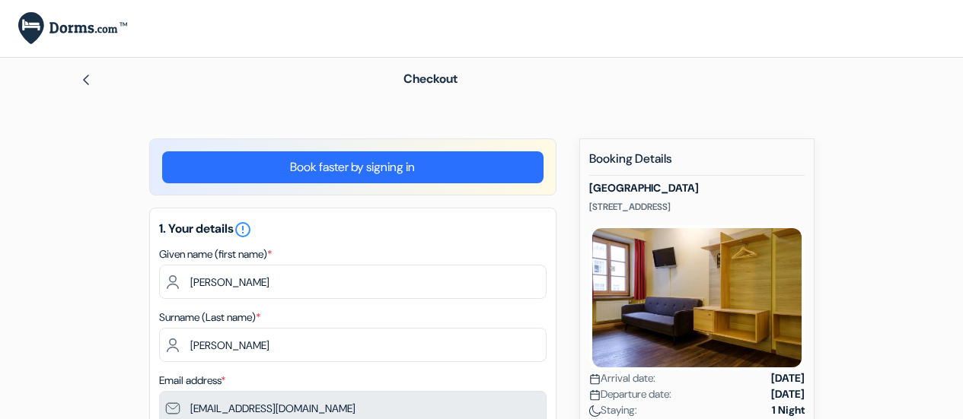 The height and width of the screenshot is (419, 963). I want to click on label: Surname (Last name), so click(209, 317).